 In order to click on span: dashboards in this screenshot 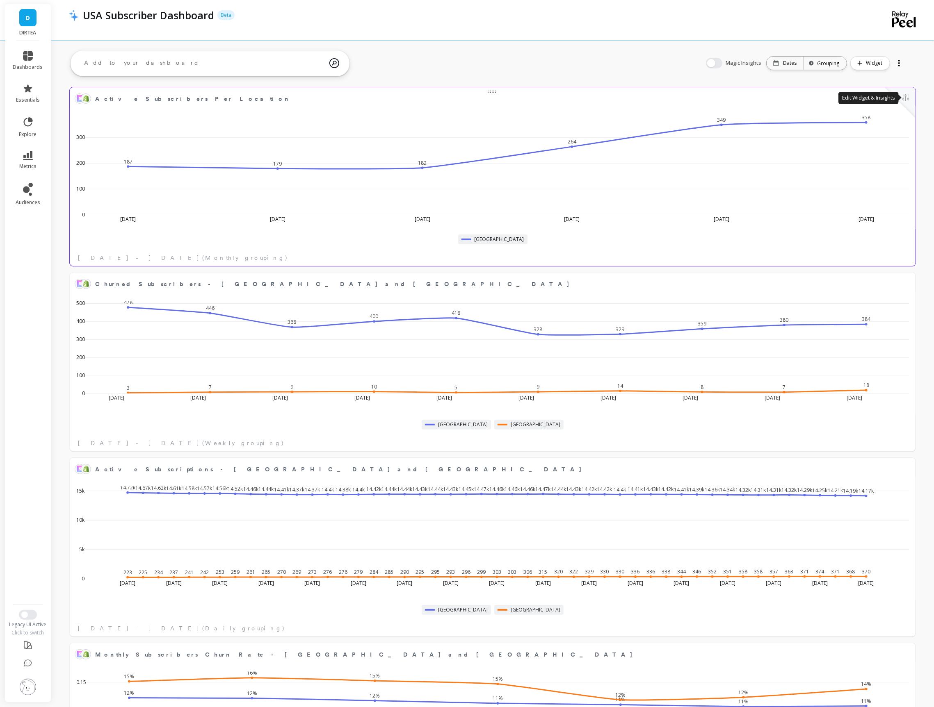, I will do `click(28, 67)`.